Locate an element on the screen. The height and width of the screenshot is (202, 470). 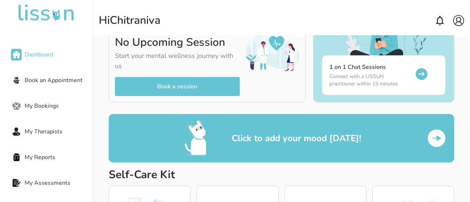
p: Connect with a LISSUN practitioner within 15 minutes is located at coordinates (370, 80).